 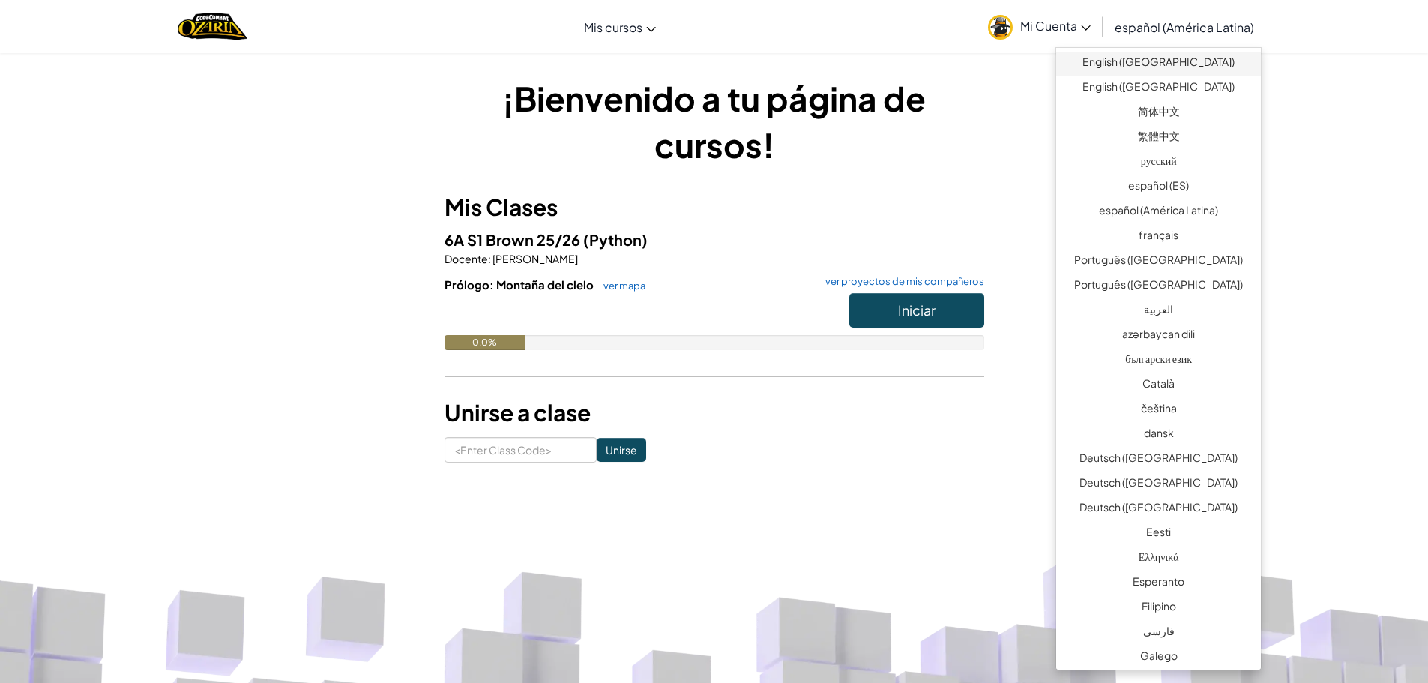 I want to click on a: Català, so click(x=1158, y=385).